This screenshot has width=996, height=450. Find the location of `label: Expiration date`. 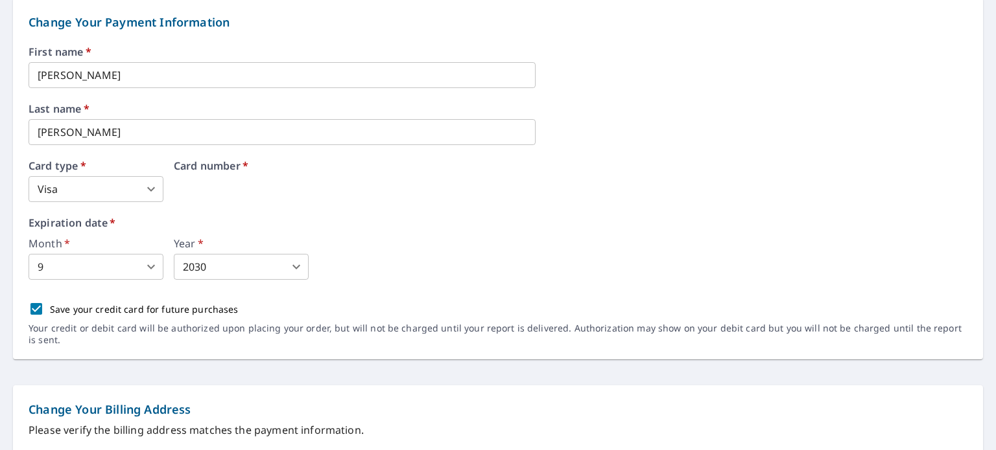

label: Expiration date is located at coordinates (498, 223).